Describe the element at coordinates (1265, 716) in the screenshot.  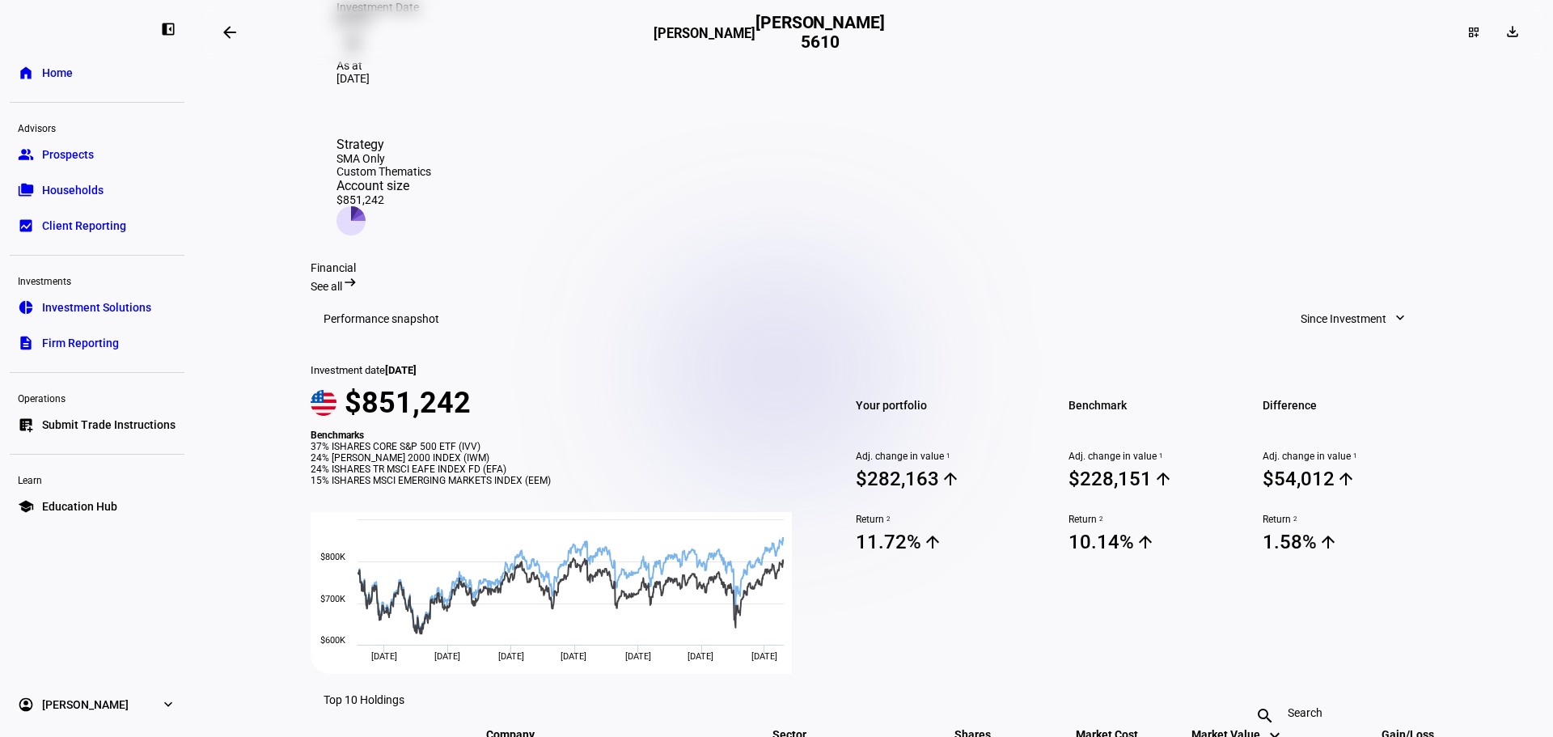
I see `mat-icon: search` at that location.